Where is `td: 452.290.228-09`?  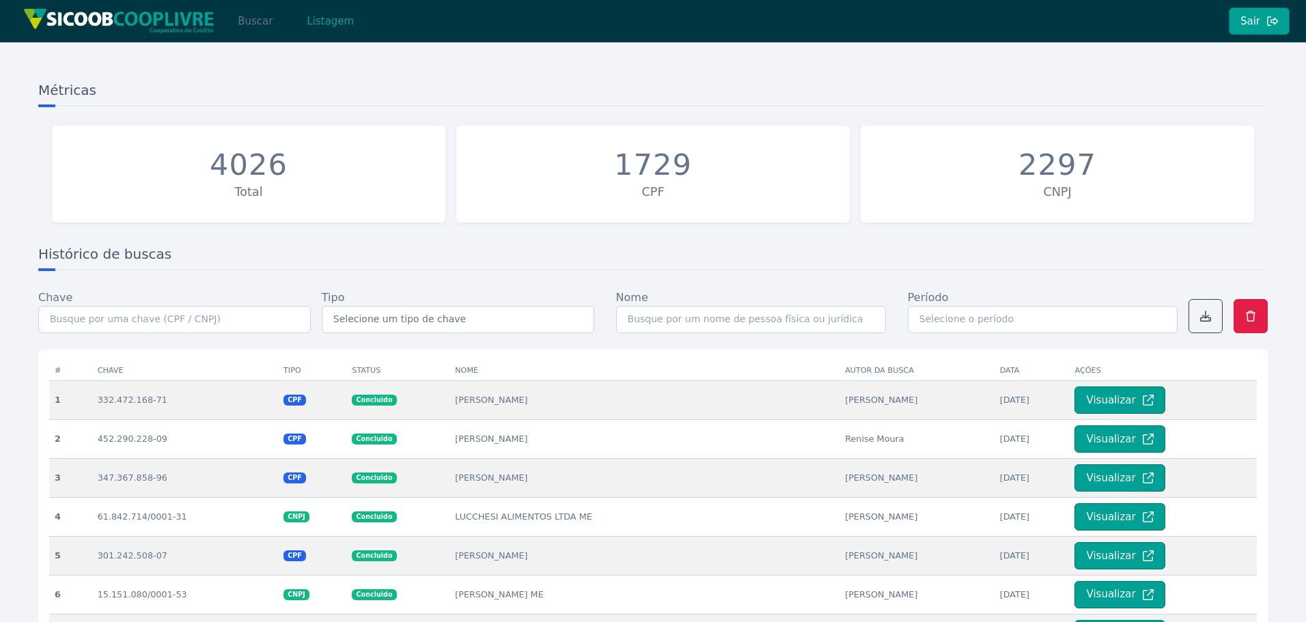 td: 452.290.228-09 is located at coordinates (185, 438).